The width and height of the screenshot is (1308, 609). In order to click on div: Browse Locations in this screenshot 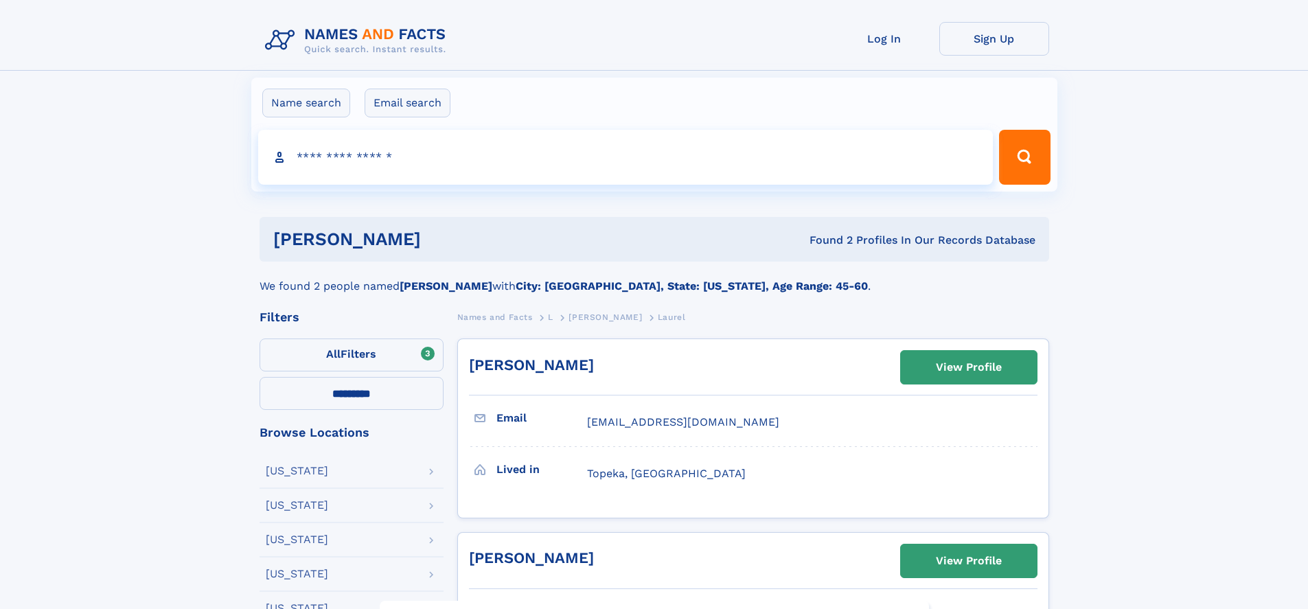, I will do `click(351, 432)`.